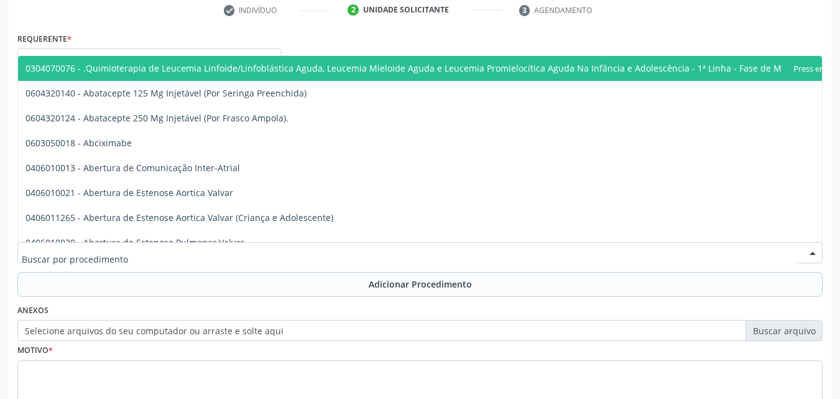 Image resolution: width=840 pixels, height=399 pixels. Describe the element at coordinates (406, 10) in the screenshot. I see `div: Unidade solicitante` at that location.